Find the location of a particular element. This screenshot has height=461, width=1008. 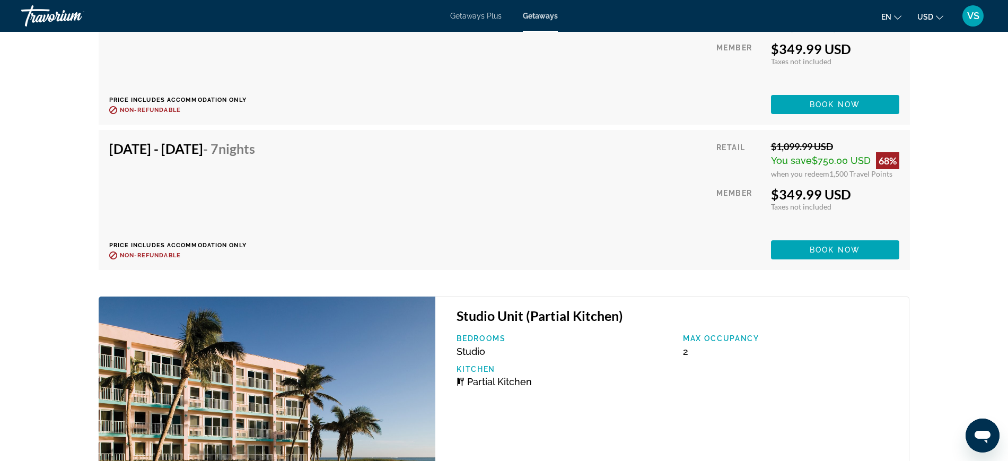

span: Nights is located at coordinates (236, 148).